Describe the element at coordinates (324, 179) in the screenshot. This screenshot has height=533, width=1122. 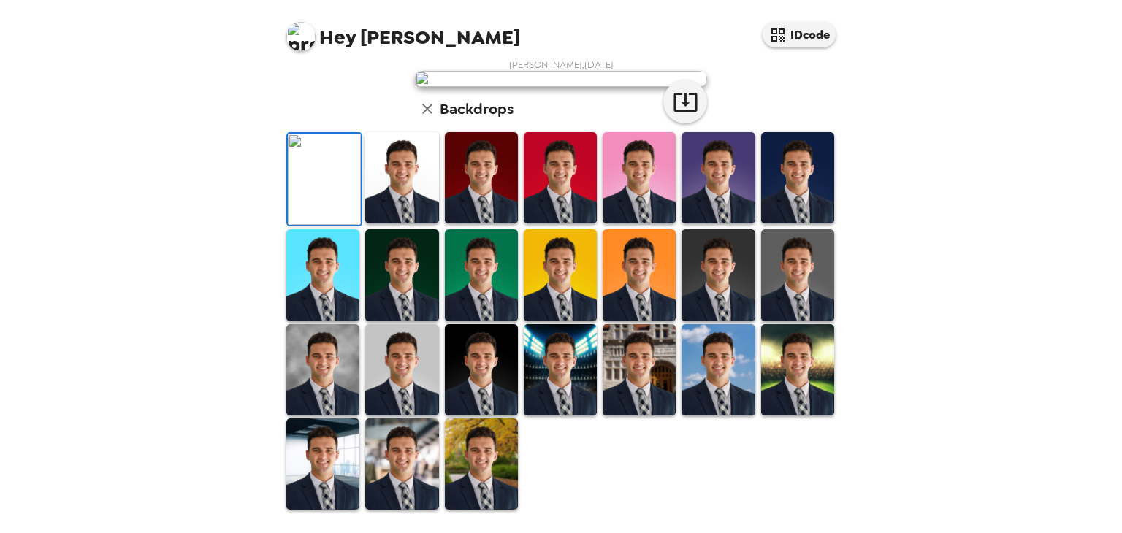
I see `img: Original` at that location.